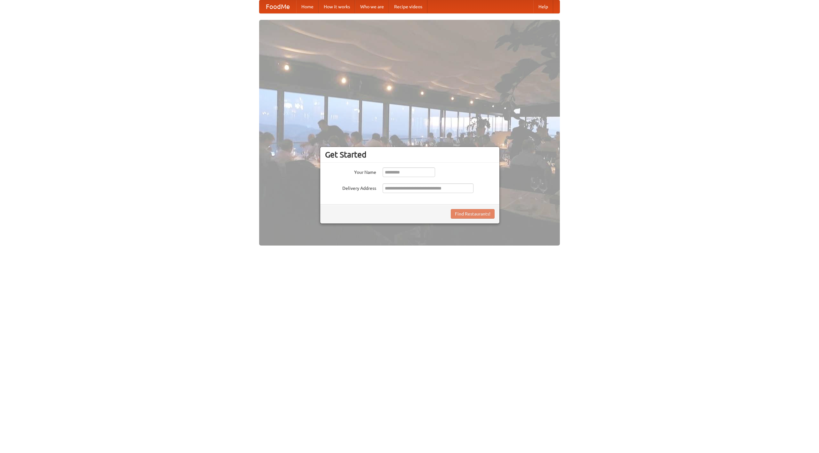 Image resolution: width=819 pixels, height=453 pixels. I want to click on label: Your Name, so click(351, 171).